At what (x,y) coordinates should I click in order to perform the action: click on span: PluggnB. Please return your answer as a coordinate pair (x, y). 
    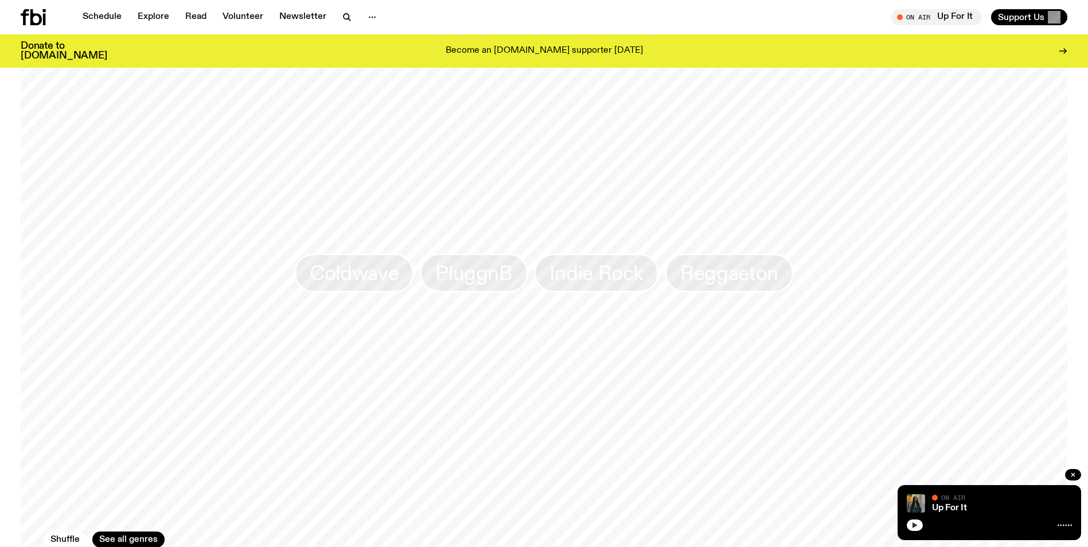
    Looking at the image, I should click on (474, 273).